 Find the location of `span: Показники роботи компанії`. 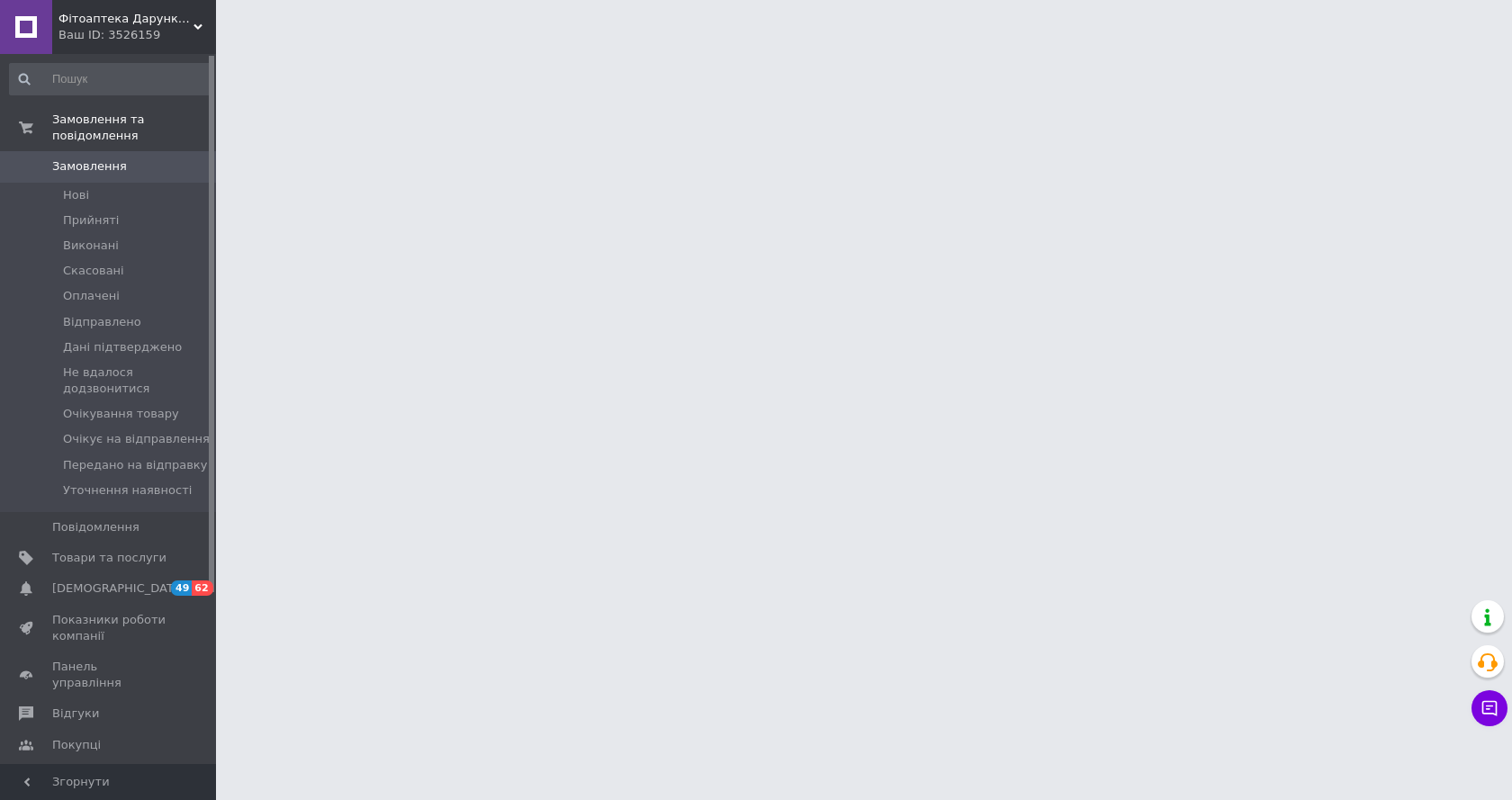

span: Показники роботи компанії is located at coordinates (109, 628).